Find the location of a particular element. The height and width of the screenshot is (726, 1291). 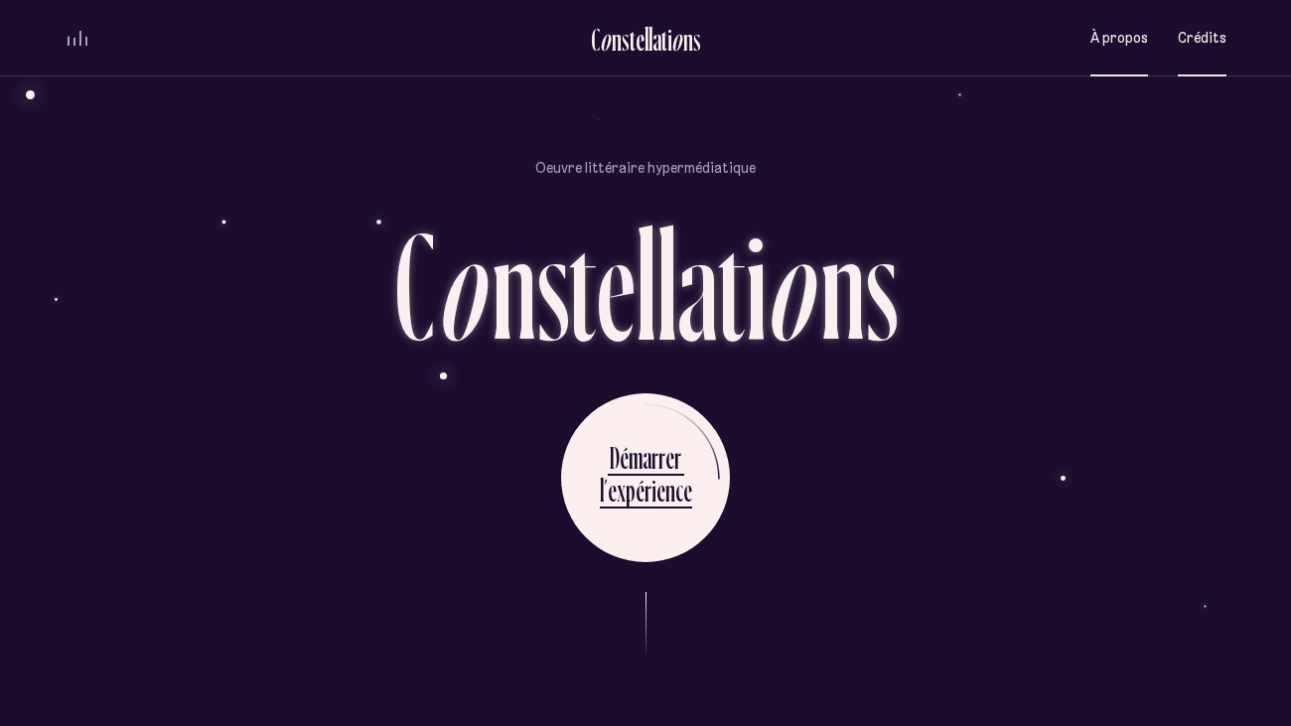

p: Oeuvre littéraire hypermédiatique is located at coordinates (645, 168).